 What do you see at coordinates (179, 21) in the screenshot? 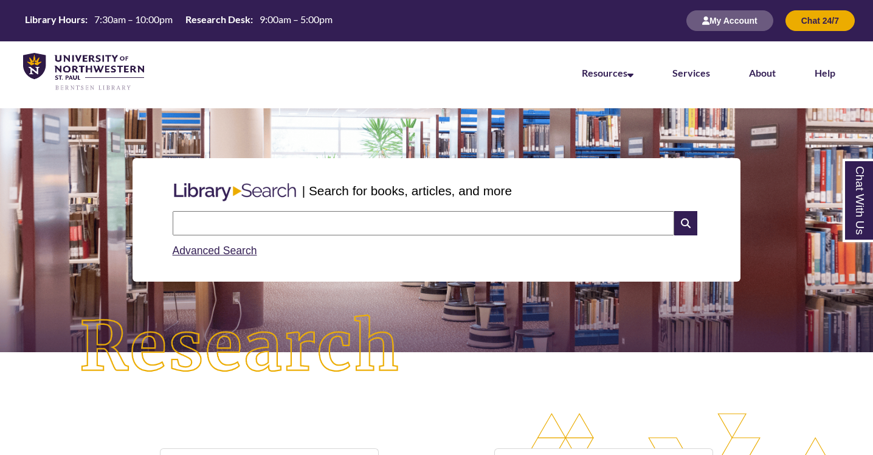
I see `a: Hours Today` at bounding box center [179, 21].